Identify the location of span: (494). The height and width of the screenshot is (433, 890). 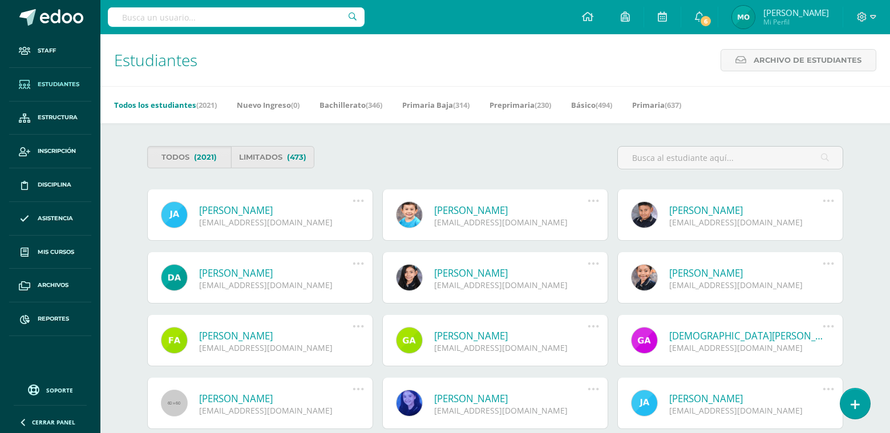
(604, 105).